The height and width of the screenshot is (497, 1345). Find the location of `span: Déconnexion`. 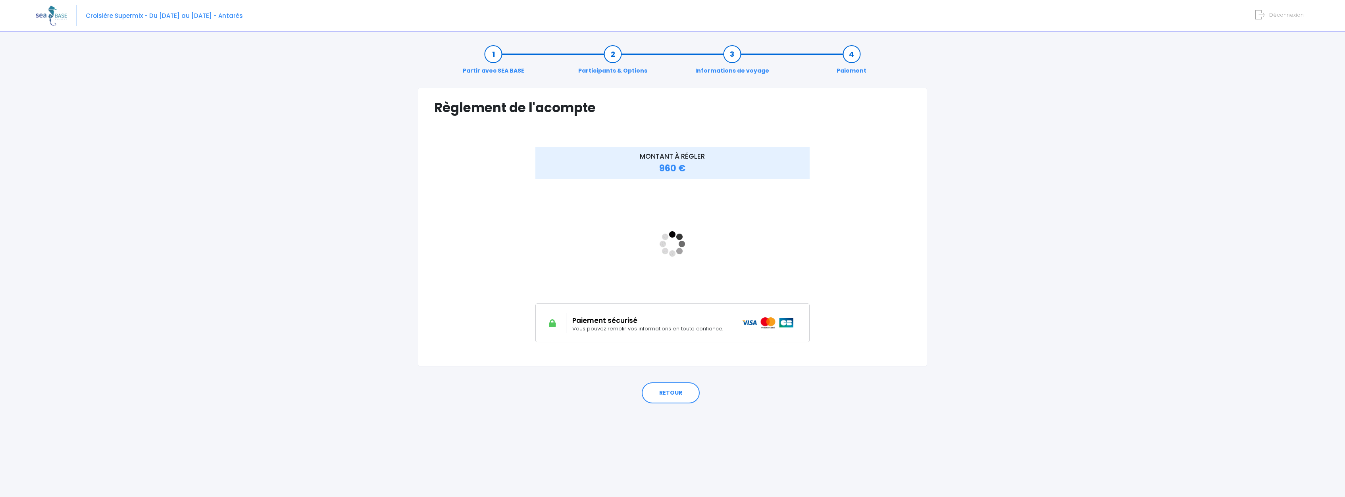

span: Déconnexion is located at coordinates (1286, 15).